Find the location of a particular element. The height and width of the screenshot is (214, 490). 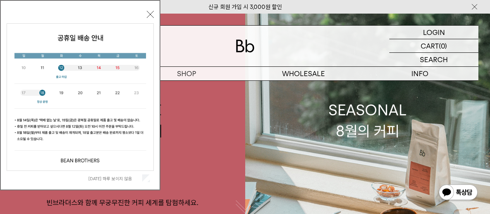

p: CART is located at coordinates (430, 46).